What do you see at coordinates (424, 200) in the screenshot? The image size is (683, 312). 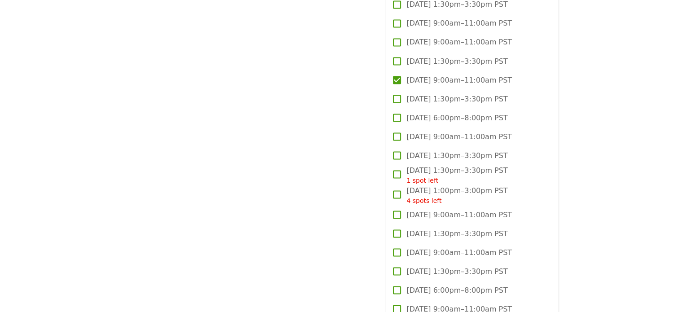 I see `span: 4 spots left` at bounding box center [424, 200].